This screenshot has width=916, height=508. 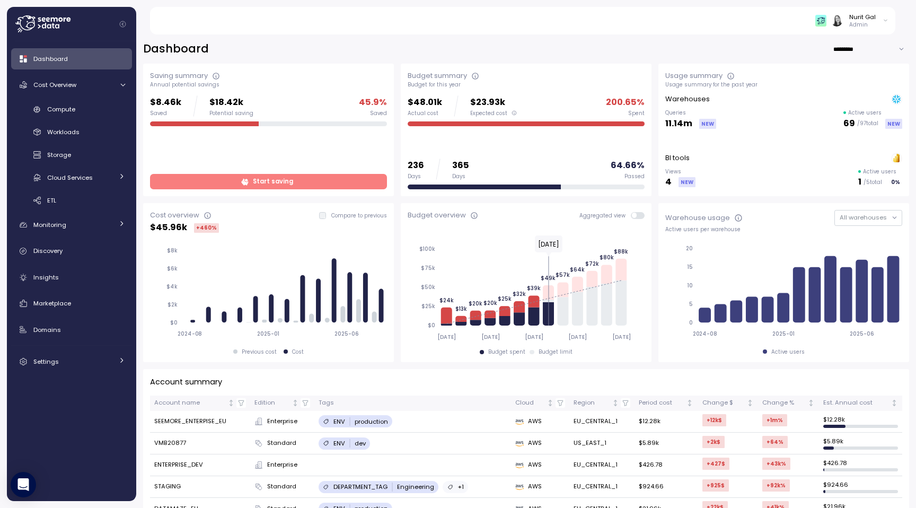 What do you see at coordinates (446, 299) in the screenshot?
I see `tspan: $24k` at bounding box center [446, 299].